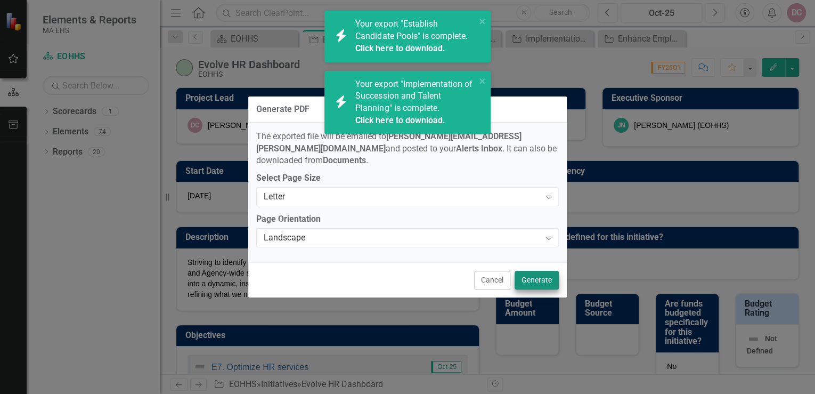  I want to click on div: Generate PDF, so click(283, 109).